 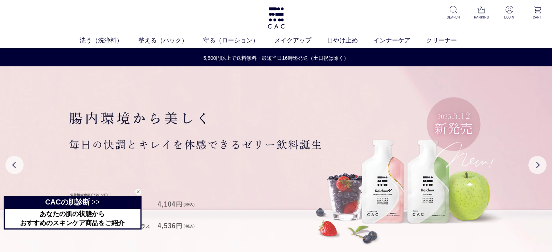 What do you see at coordinates (109, 41) in the screenshot?
I see `a: 洗う（洗浄料）` at bounding box center [109, 41].